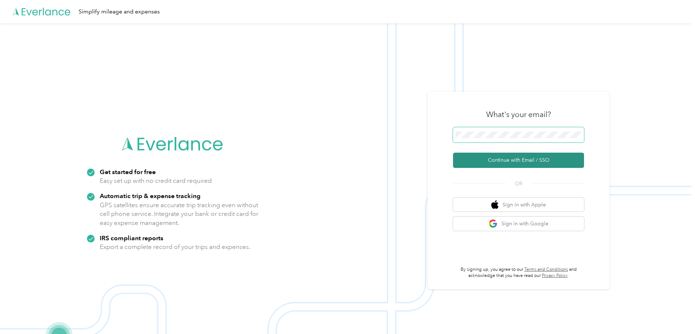 This screenshot has height=334, width=695. What do you see at coordinates (131, 238) in the screenshot?
I see `strong: IRS compliant reports` at bounding box center [131, 238].